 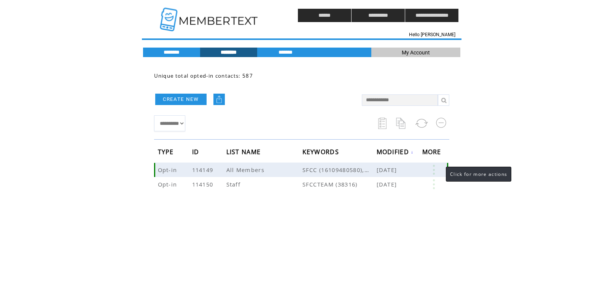 What do you see at coordinates (416, 53) in the screenshot?
I see `span: My Account` at bounding box center [416, 53].